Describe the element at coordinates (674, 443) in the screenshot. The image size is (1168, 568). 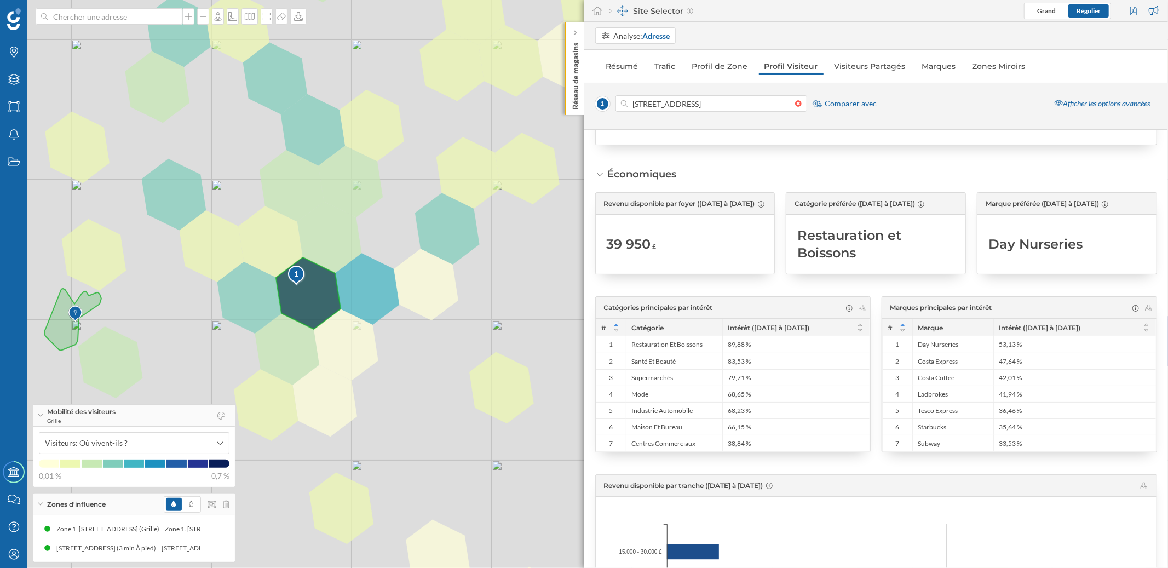
I see `div: Centres Commerciaux` at that location.